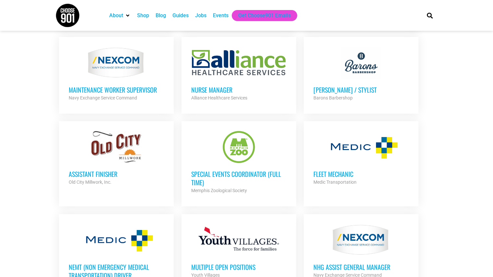 This screenshot has height=277, width=493. I want to click on a: Events, so click(221, 16).